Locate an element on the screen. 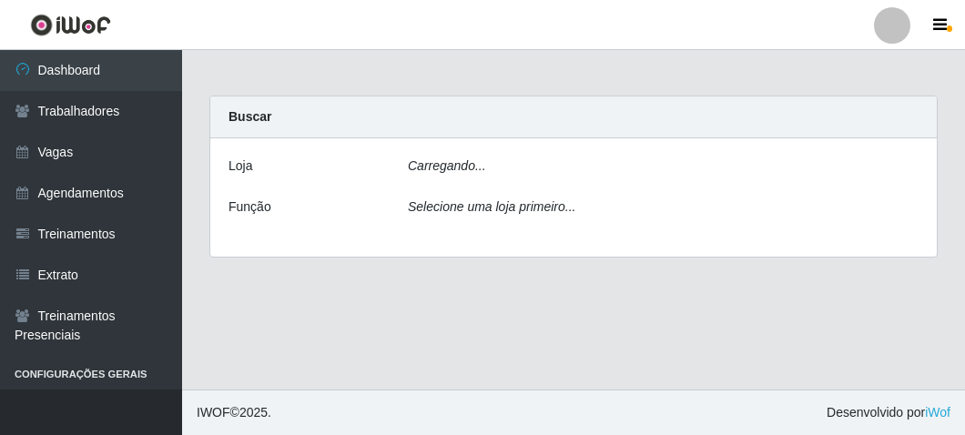 The width and height of the screenshot is (965, 435). a: iWof is located at coordinates (937, 412).